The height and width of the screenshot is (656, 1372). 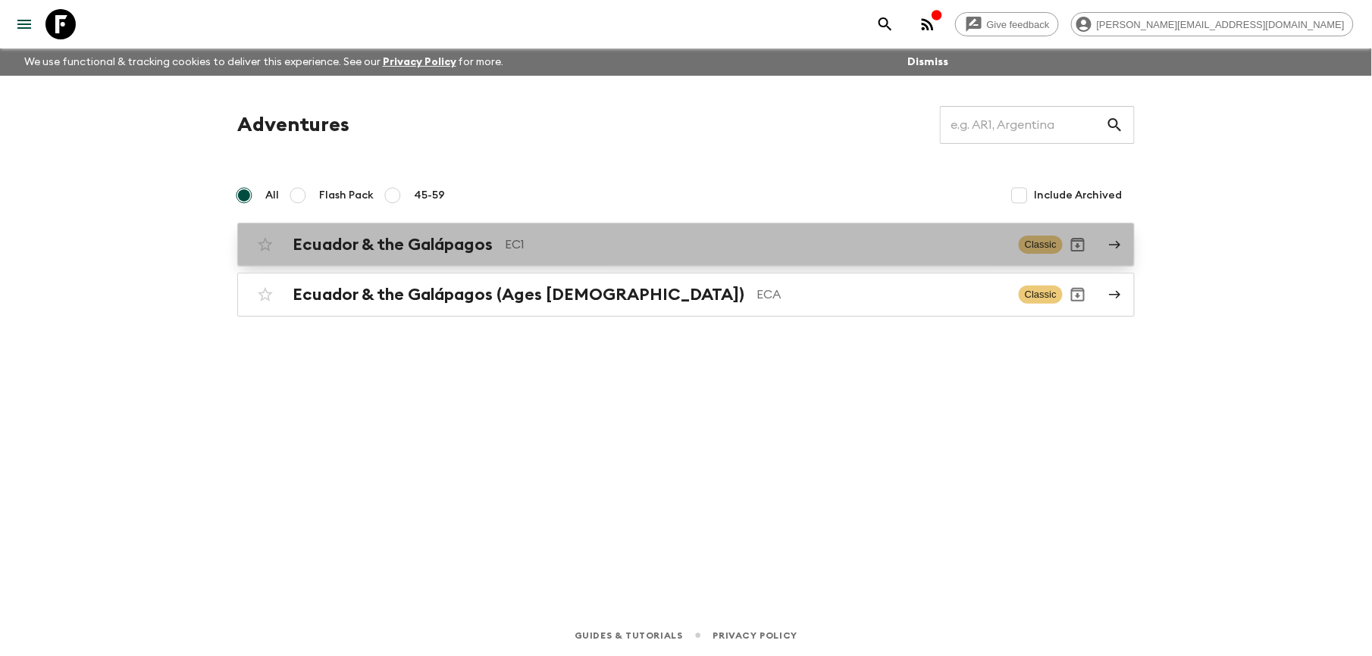 I want to click on h1: Adventures, so click(x=293, y=125).